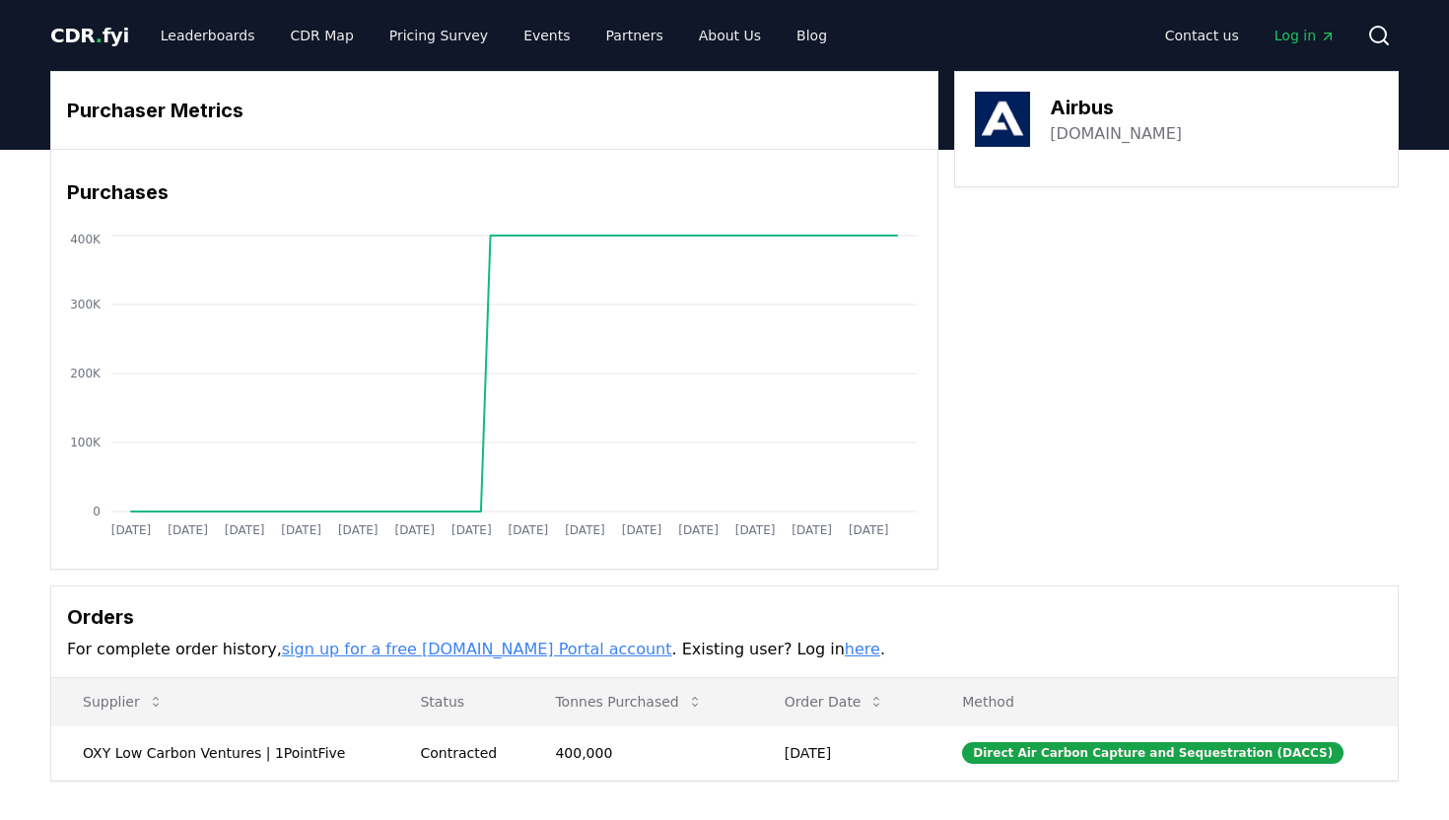 This screenshot has height=820, width=1449. I want to click on a: CDR.fyi, so click(90, 35).